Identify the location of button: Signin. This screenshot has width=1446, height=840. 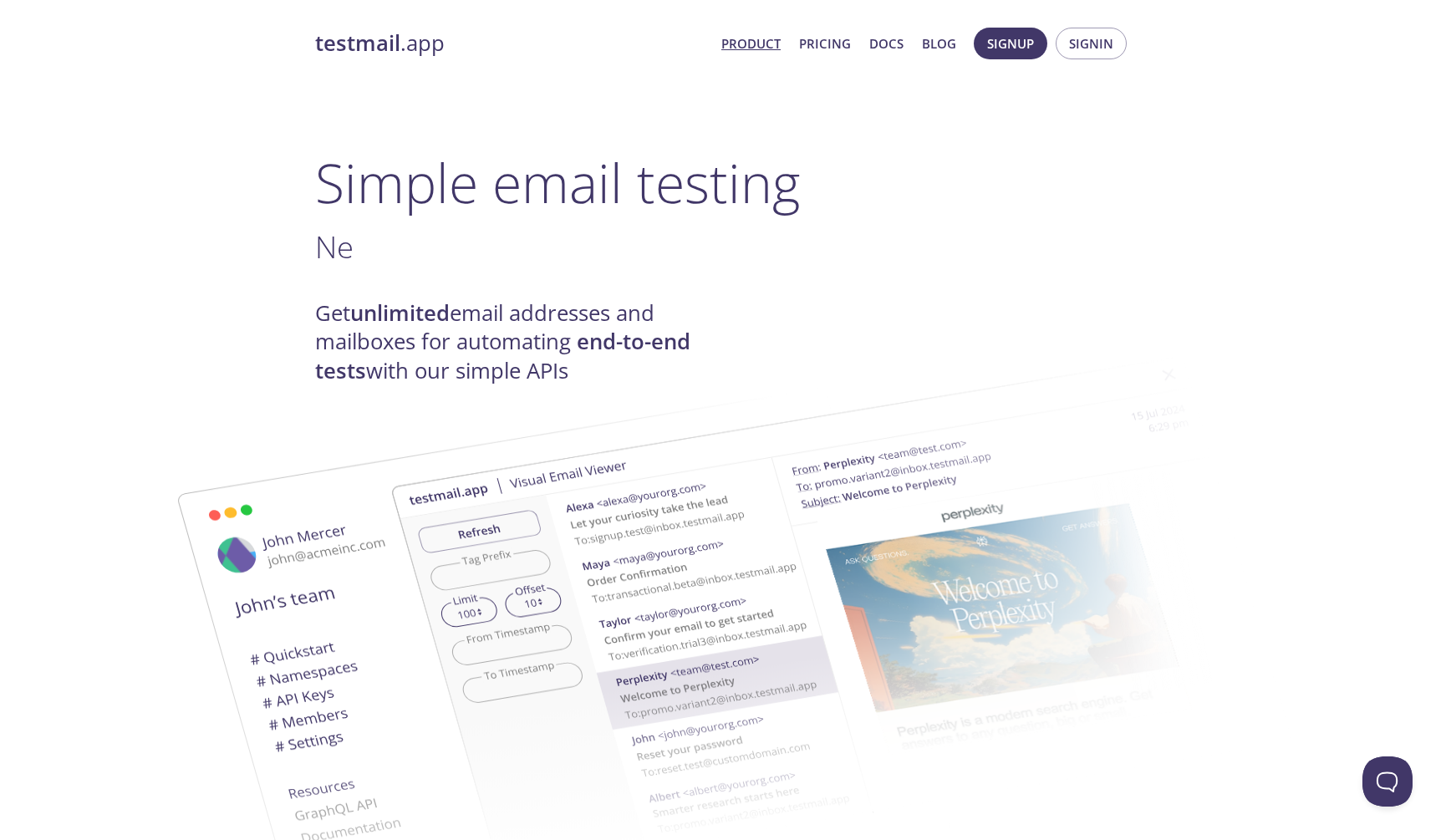
(1091, 43).